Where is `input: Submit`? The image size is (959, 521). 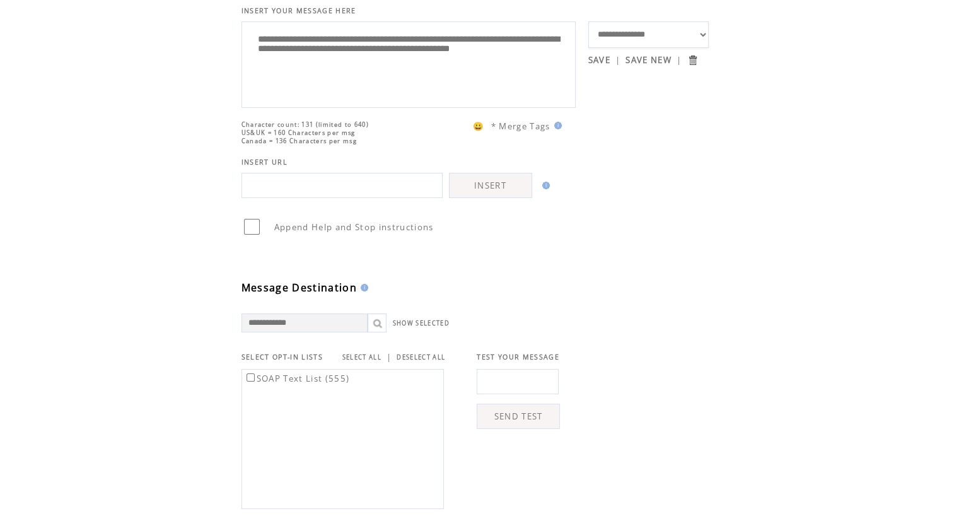
input: Submit is located at coordinates (692, 60).